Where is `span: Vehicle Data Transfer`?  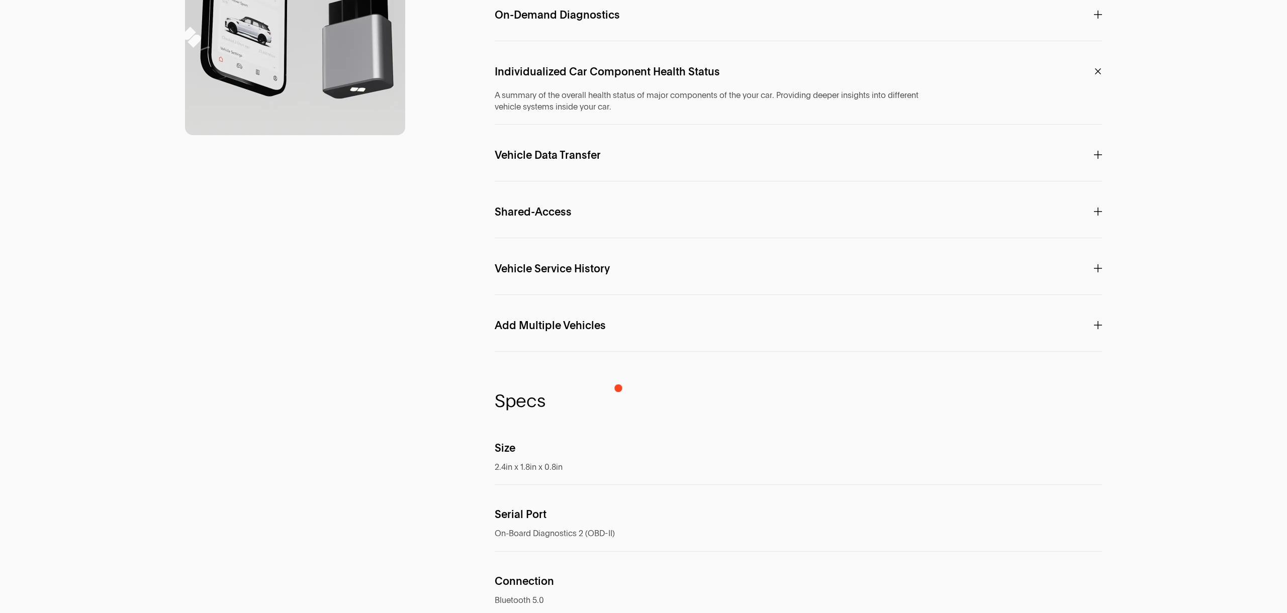
span: Vehicle Data Transfer is located at coordinates (547, 155).